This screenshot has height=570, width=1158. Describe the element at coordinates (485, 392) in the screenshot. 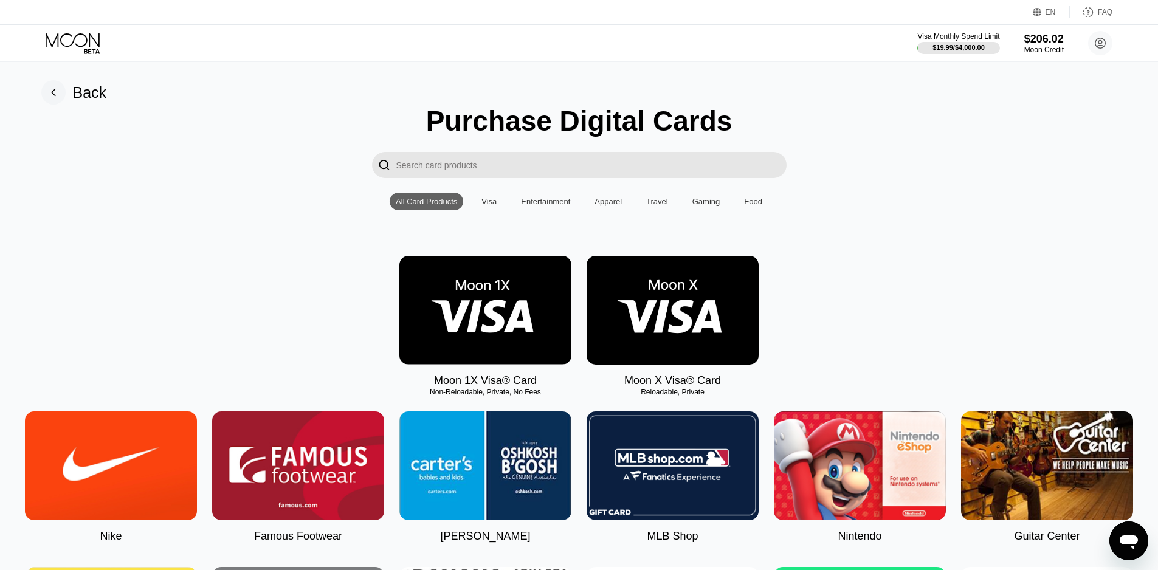

I see `div: Non-Reloadable, Private, No Fees` at that location.